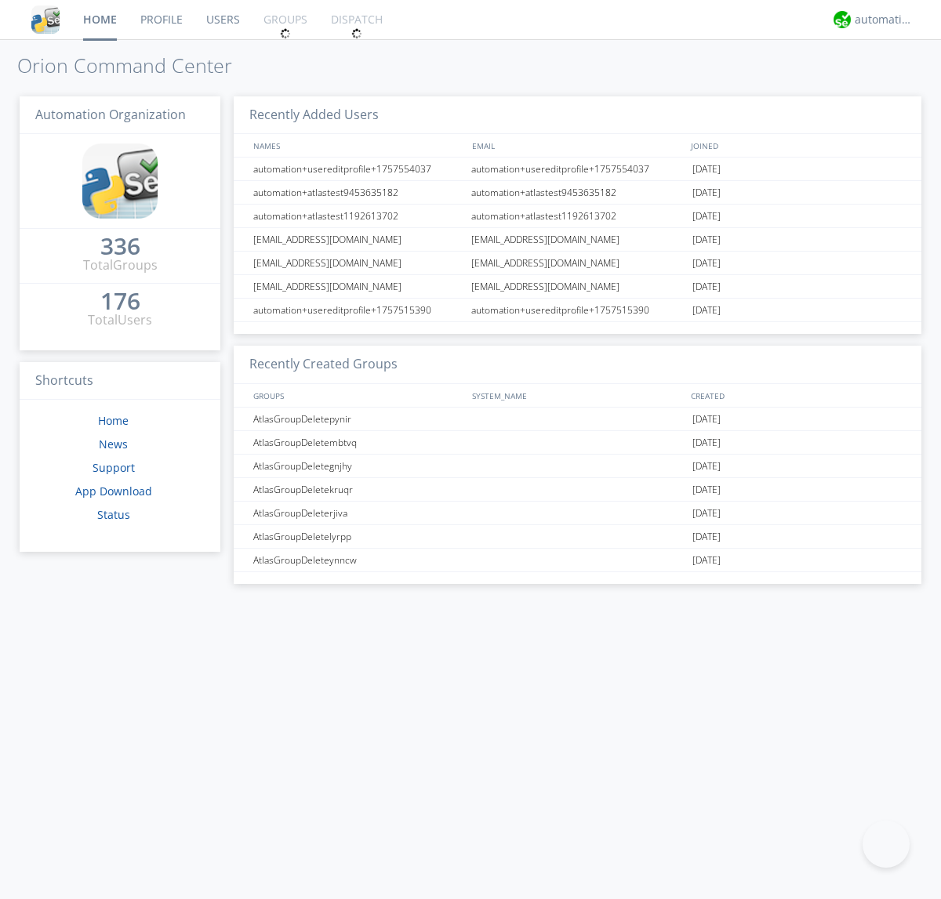  What do you see at coordinates (120, 381) in the screenshot?
I see `h3: Shortcuts` at bounding box center [120, 381].